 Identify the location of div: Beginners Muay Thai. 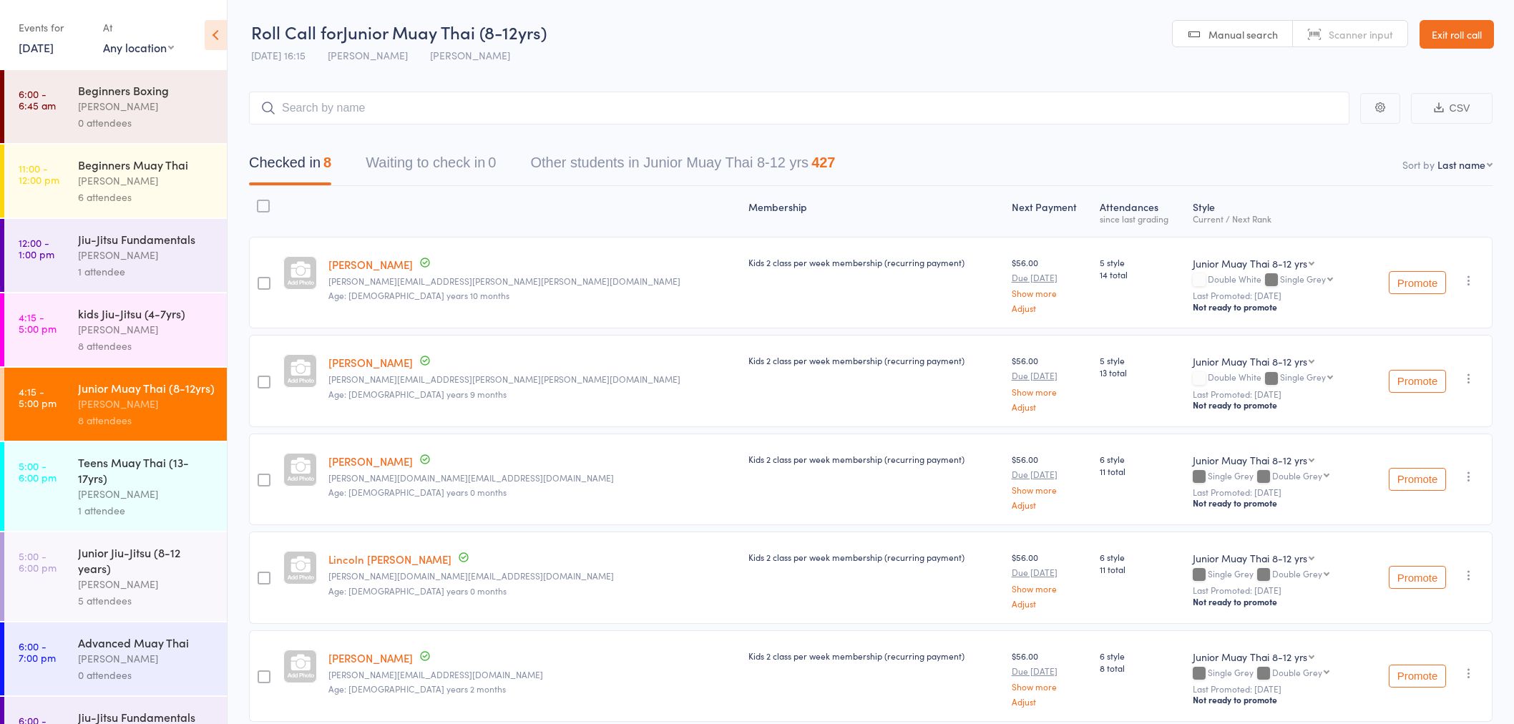
(146, 165).